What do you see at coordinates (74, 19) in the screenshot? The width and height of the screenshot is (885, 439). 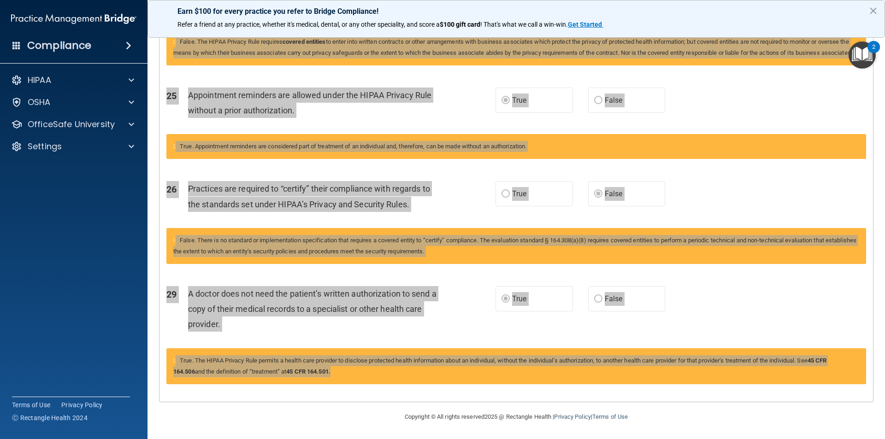 I see `img: PMB logo` at bounding box center [74, 19].